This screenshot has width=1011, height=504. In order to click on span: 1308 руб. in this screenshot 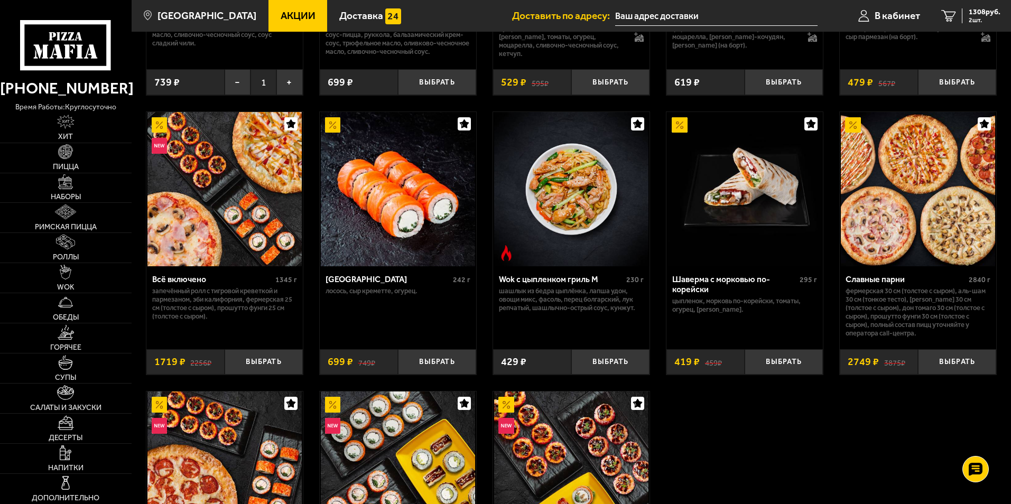, I will do `click(985, 12)`.